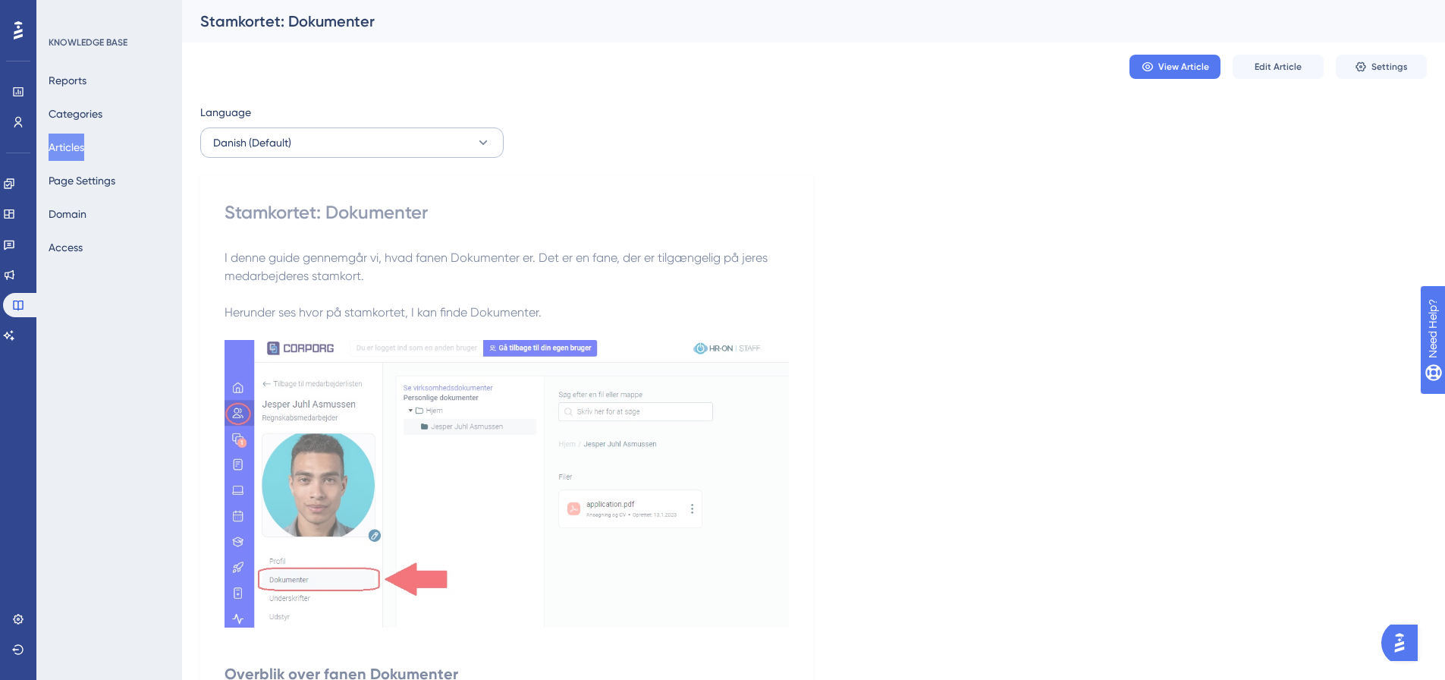 The width and height of the screenshot is (1445, 680). Describe the element at coordinates (1278, 67) in the screenshot. I see `button: Edit Article` at that location.